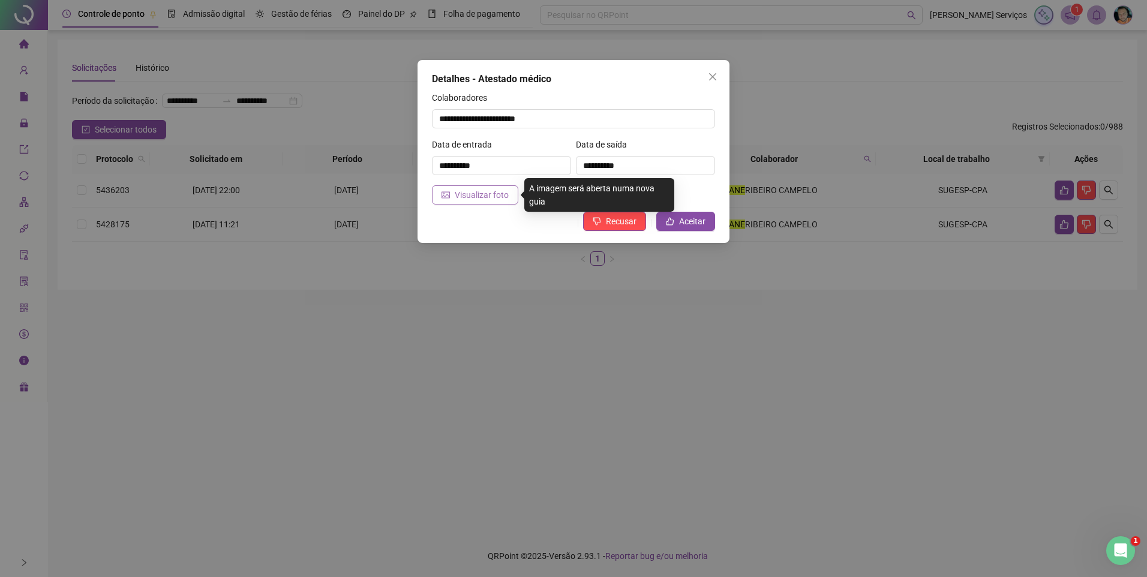 Image resolution: width=1147 pixels, height=577 pixels. What do you see at coordinates (670, 221) in the screenshot?
I see `span: like` at bounding box center [670, 221].